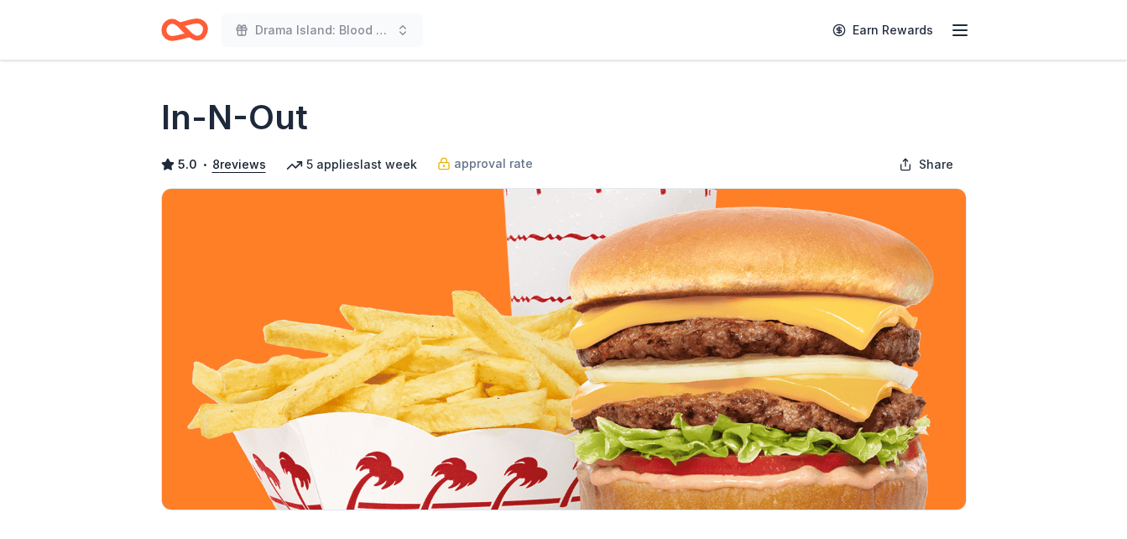  What do you see at coordinates (322, 30) in the screenshot?
I see `span: Drama Island: Blood vs. Water` at bounding box center [322, 30].